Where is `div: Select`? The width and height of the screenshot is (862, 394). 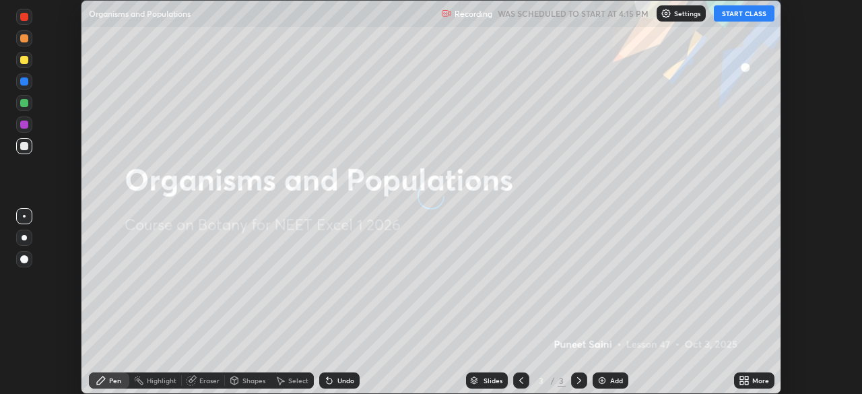
div: Select is located at coordinates (298, 381).